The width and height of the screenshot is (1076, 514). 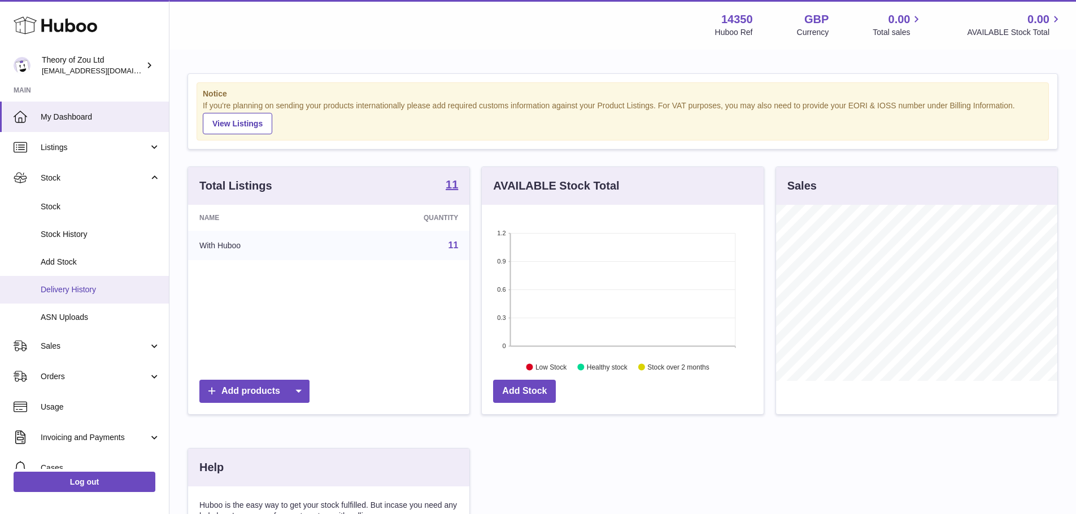 I want to click on text: Stock over 2 months, so click(x=678, y=367).